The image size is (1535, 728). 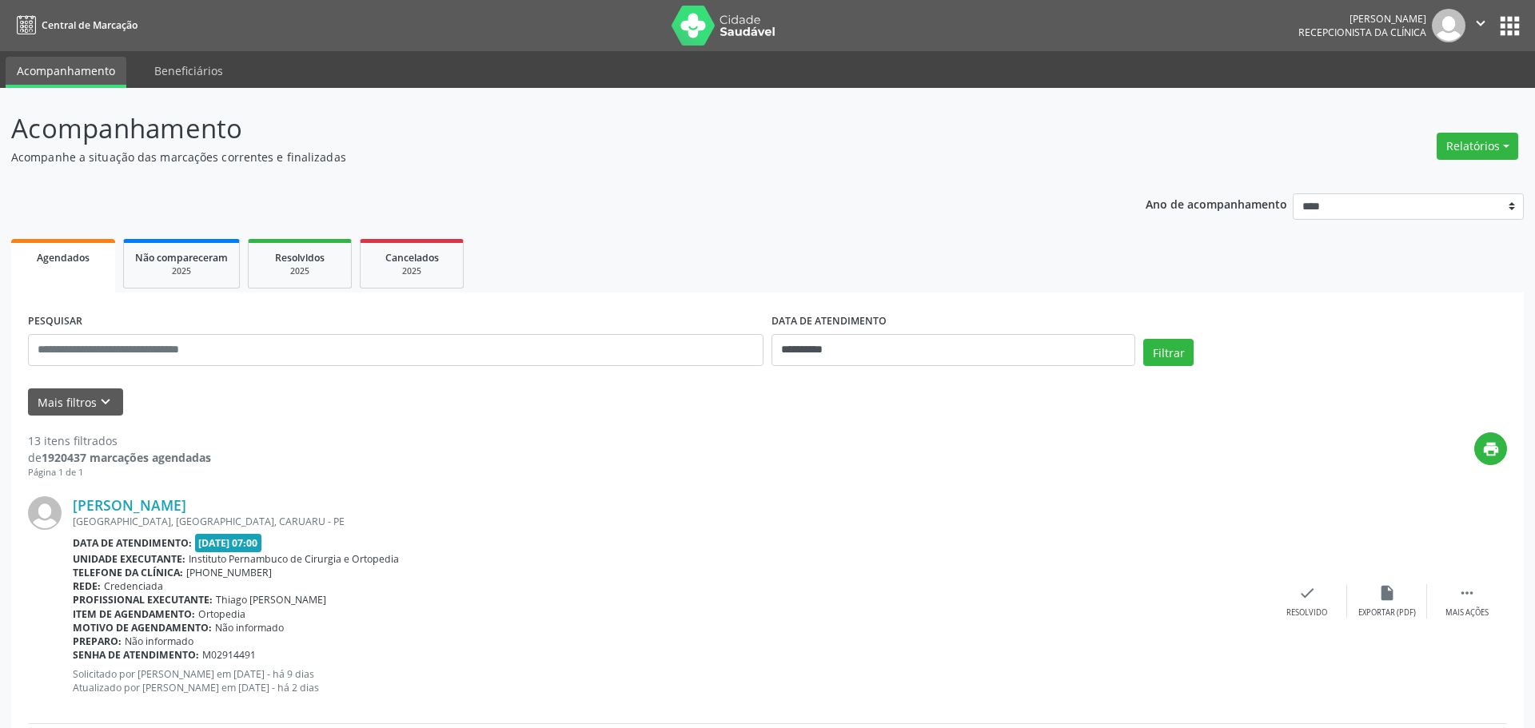 What do you see at coordinates (126, 457) in the screenshot?
I see `strong: 1920437 marcações agendadas` at bounding box center [126, 457].